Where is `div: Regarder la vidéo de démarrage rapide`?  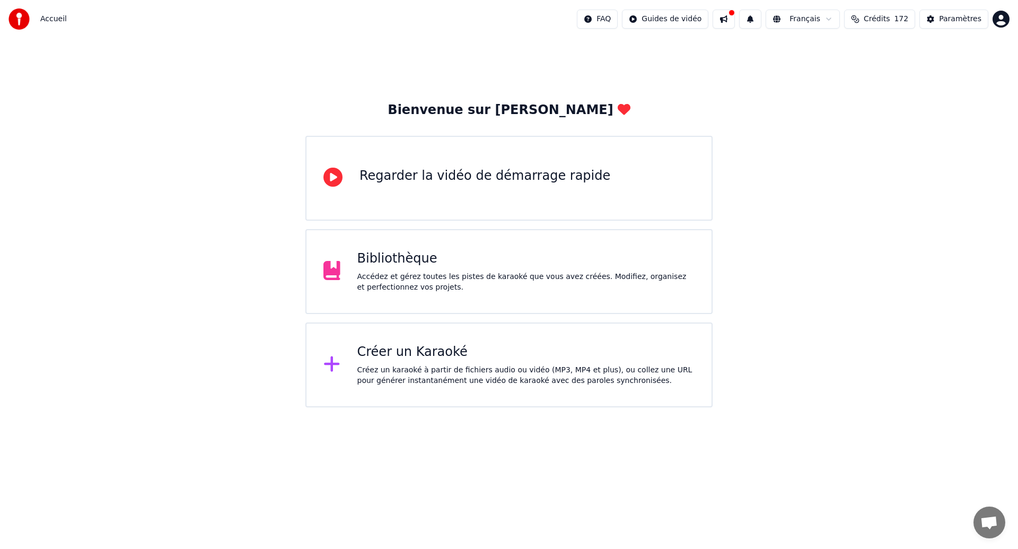
div: Regarder la vidéo de démarrage rapide is located at coordinates (484, 176).